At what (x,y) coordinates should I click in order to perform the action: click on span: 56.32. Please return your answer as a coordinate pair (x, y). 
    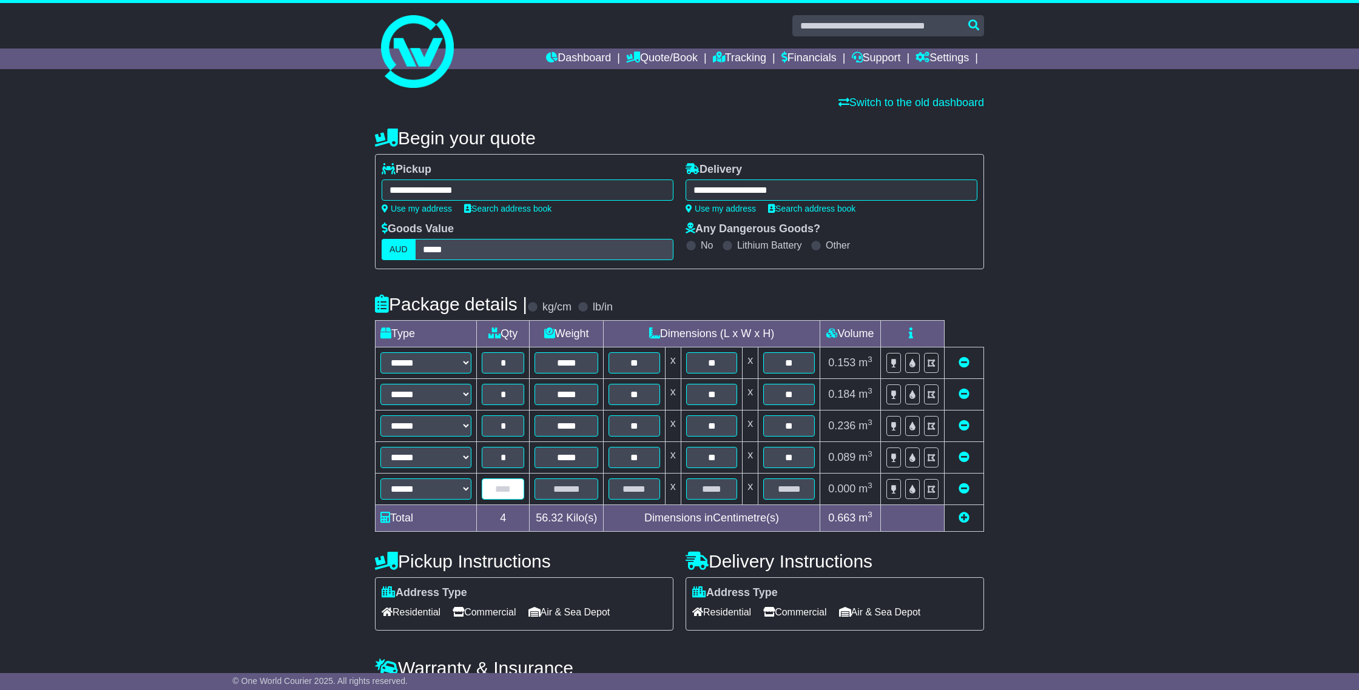
    Looking at the image, I should click on (549, 518).